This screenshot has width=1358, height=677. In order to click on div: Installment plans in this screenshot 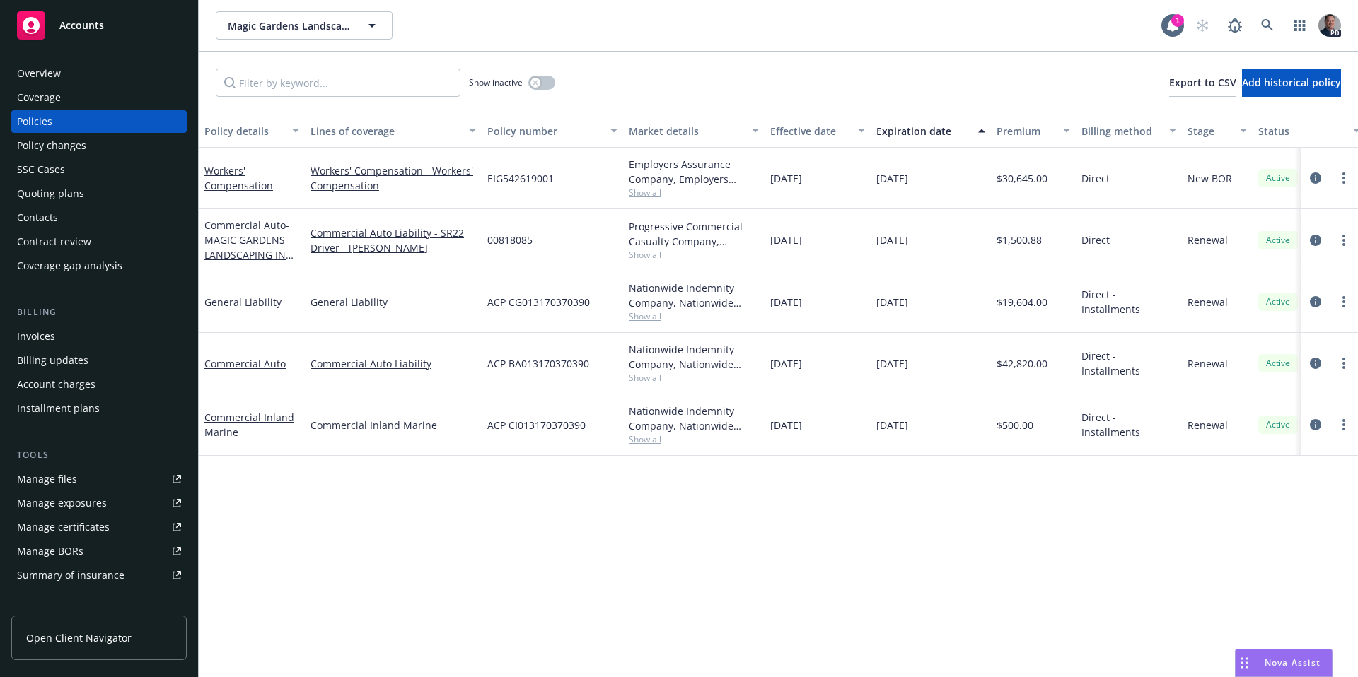, I will do `click(58, 409)`.